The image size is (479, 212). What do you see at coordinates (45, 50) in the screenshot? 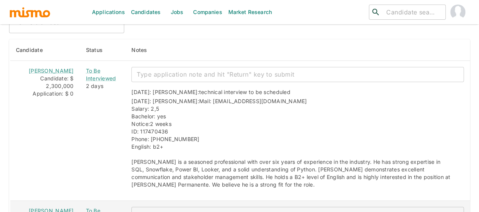
I see `th: Candidate` at bounding box center [45, 50].